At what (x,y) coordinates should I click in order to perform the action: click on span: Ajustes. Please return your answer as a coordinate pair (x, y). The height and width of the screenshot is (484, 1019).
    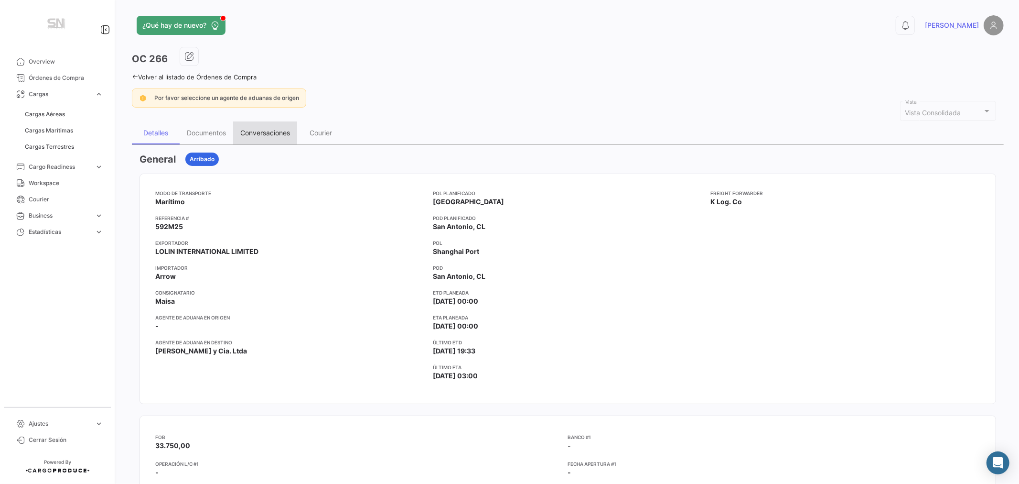
    Looking at the image, I should click on (60, 423).